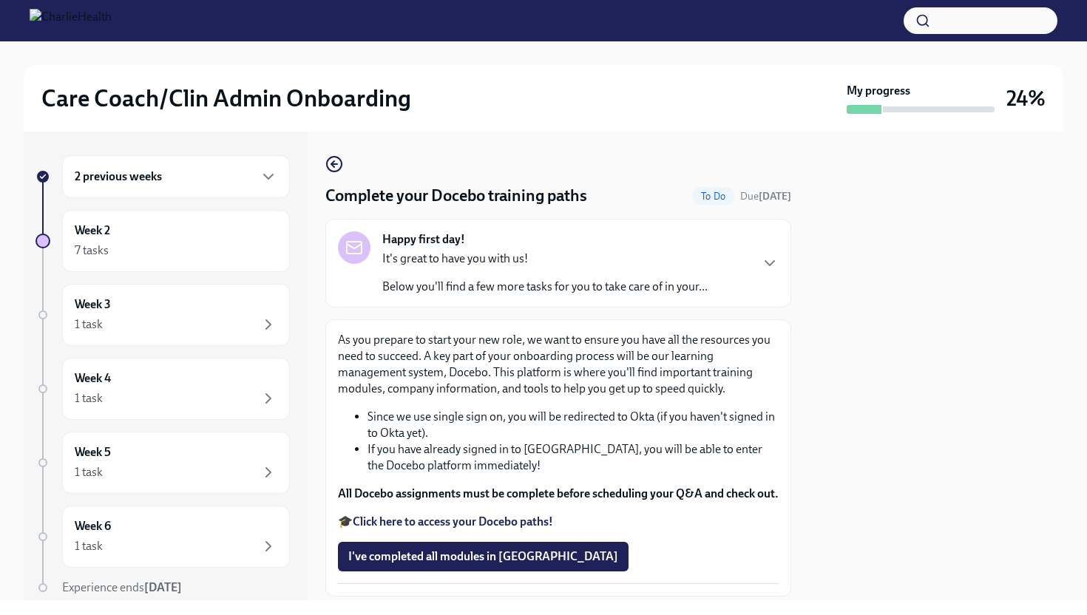  Describe the element at coordinates (573, 425) in the screenshot. I see `li: Since we use single sign on, you will be redirected to Okta (if you haven't signed in to Okta yet).` at that location.